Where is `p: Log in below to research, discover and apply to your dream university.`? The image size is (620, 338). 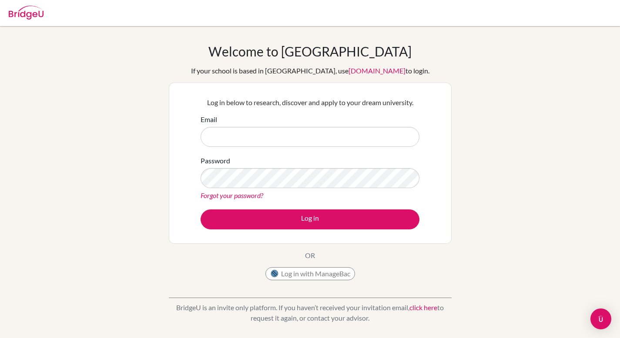
p: Log in below to research, discover and apply to your dream university. is located at coordinates (310, 103).